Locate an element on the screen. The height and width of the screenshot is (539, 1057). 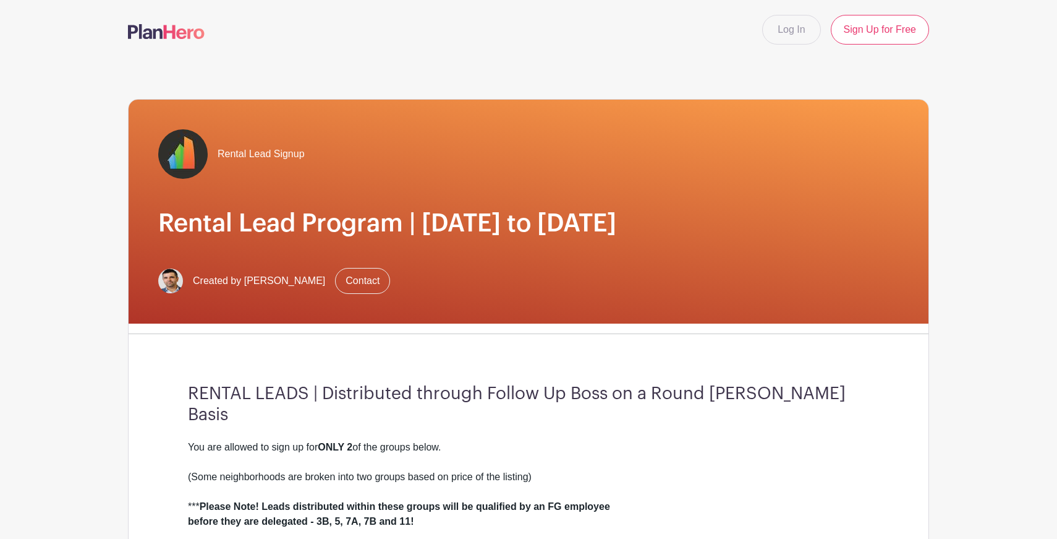
a: Sign Up for Free is located at coordinates (880, 30).